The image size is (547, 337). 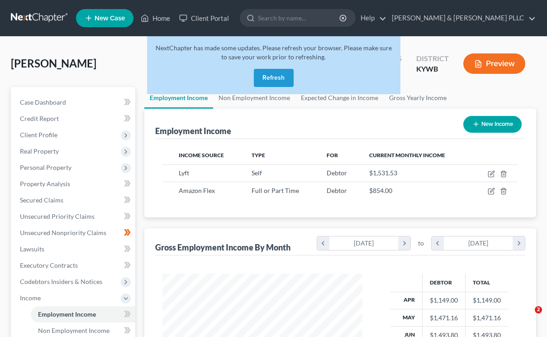 What do you see at coordinates (223, 247) in the screenshot?
I see `div: Gross Employment Income By Month` at bounding box center [223, 247].